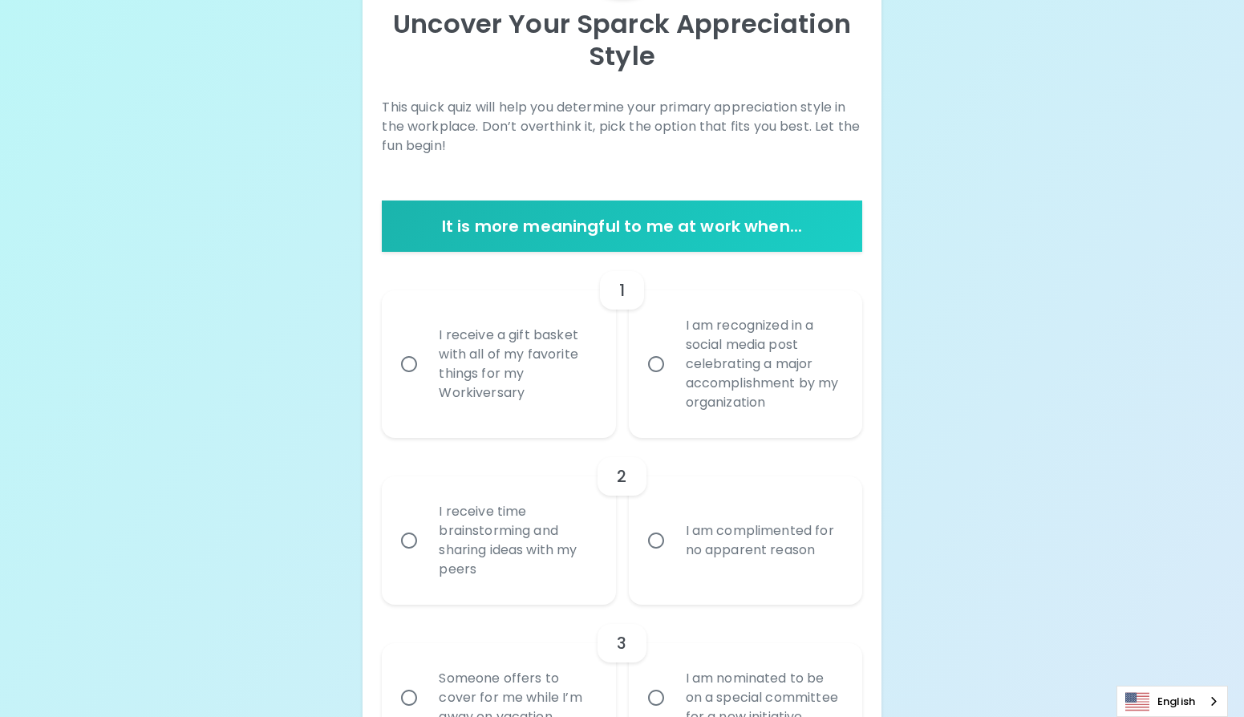 The height and width of the screenshot is (717, 1244). I want to click on div: I receive a gift basket with all of my favorite things for my Workiversary, so click(516, 364).